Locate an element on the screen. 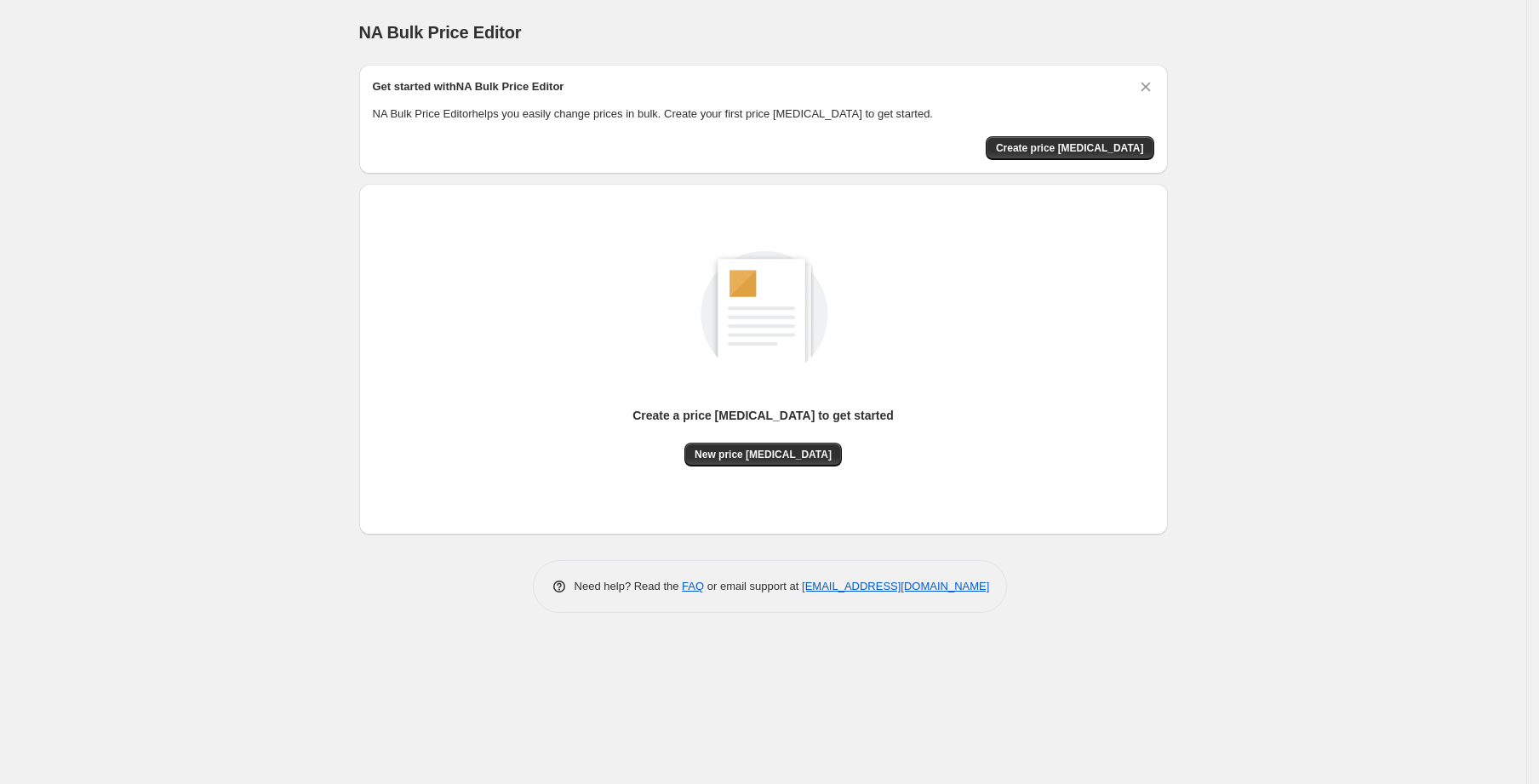 The height and width of the screenshot is (784, 1539). span: or email support at is located at coordinates (753, 585).